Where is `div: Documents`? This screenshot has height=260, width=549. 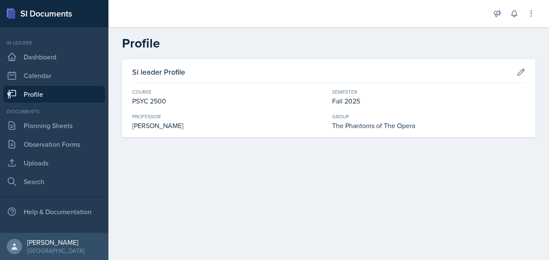
div: Documents is located at coordinates (54, 111).